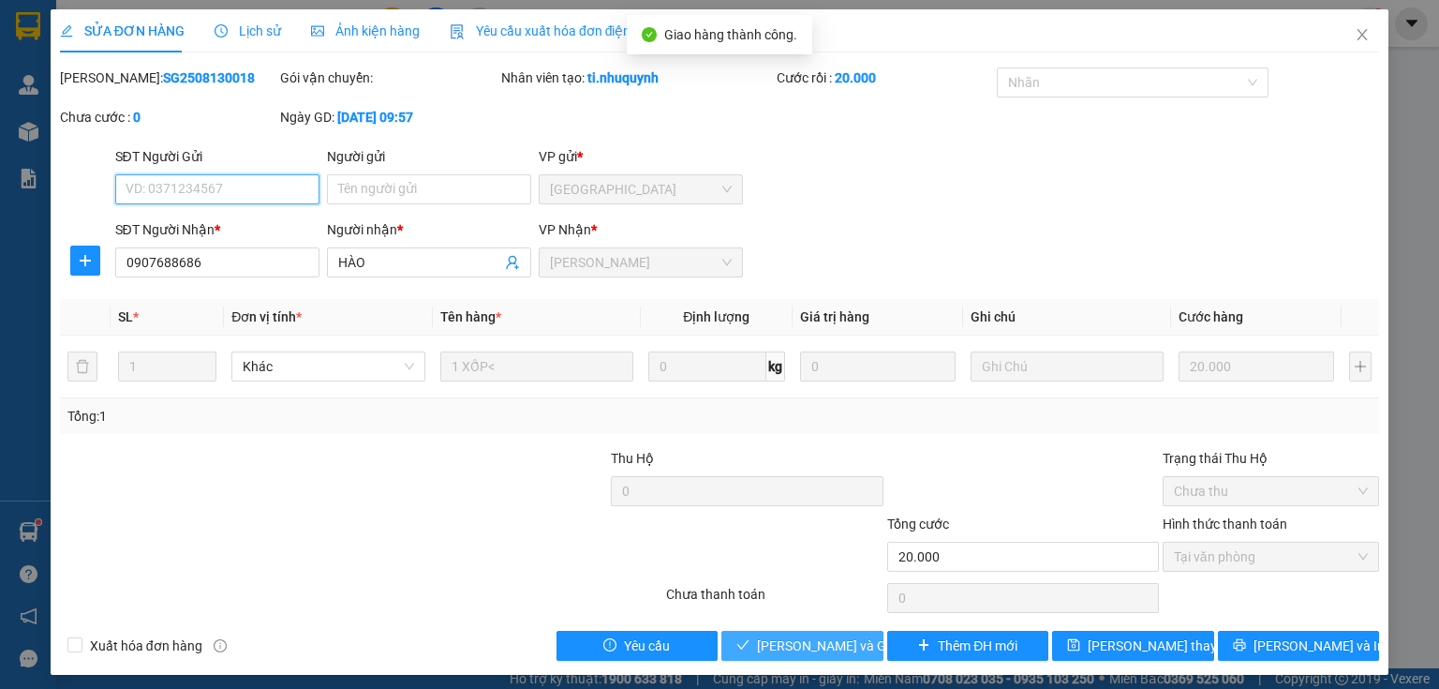 Image resolution: width=1439 pixels, height=689 pixels. Describe the element at coordinates (1270, 491) in the screenshot. I see `span: Chưa thu` at that location.